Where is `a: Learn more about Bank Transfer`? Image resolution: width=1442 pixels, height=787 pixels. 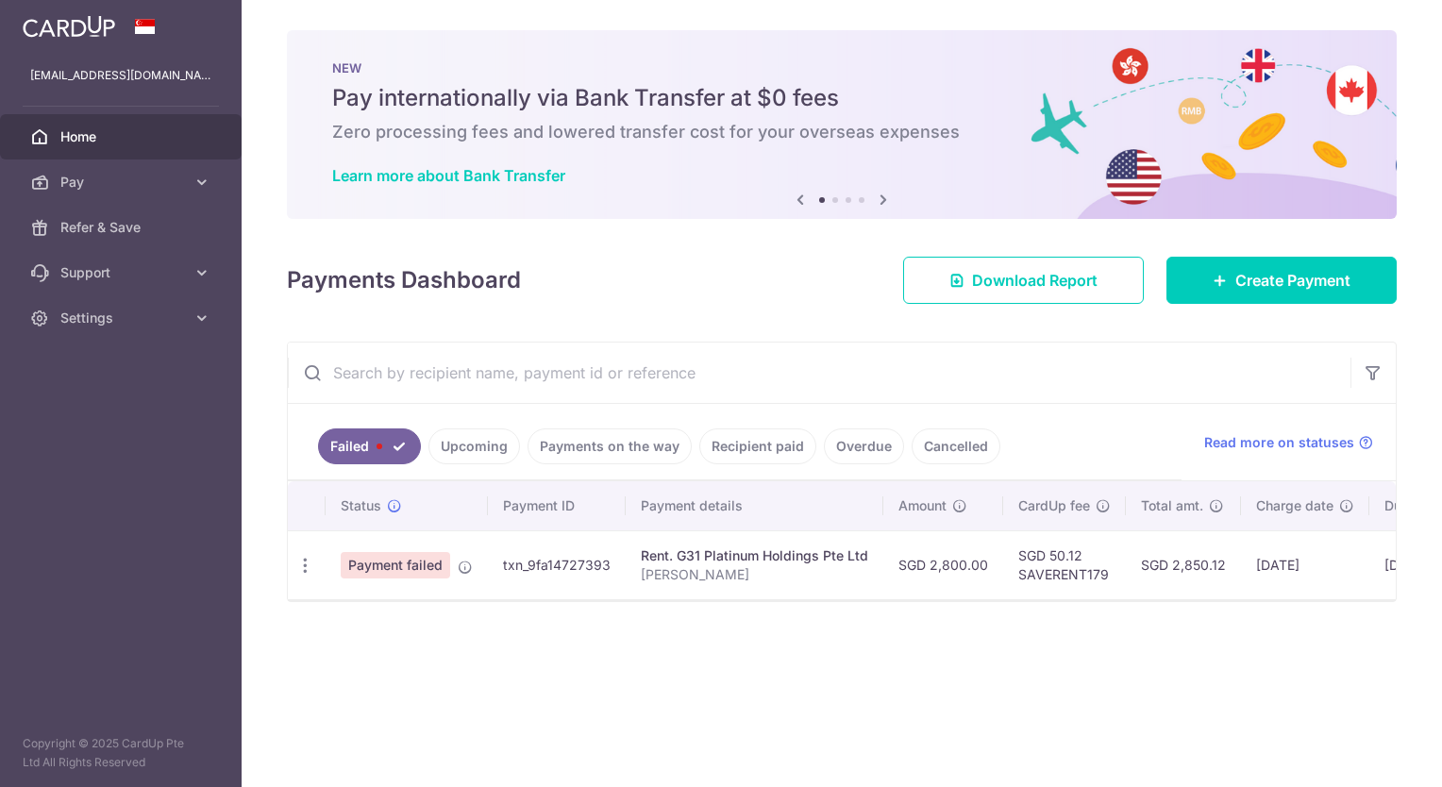 a: Learn more about Bank Transfer is located at coordinates (448, 176).